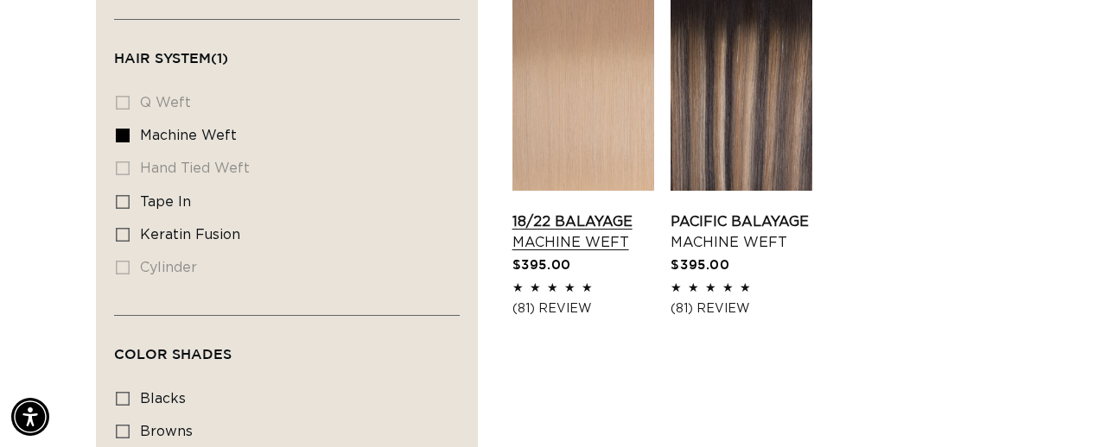 The width and height of the screenshot is (1094, 447). Describe the element at coordinates (30, 417) in the screenshot. I see `div: Accessibility Menu` at that location.